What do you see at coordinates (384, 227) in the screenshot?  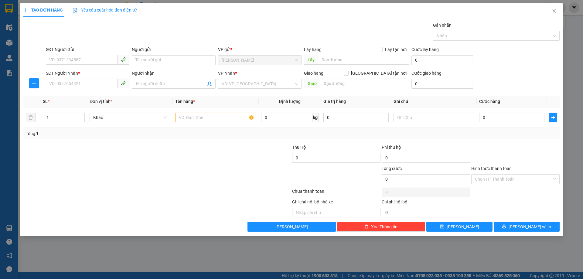 I see `span: Xóa Thông tin` at bounding box center [384, 227].